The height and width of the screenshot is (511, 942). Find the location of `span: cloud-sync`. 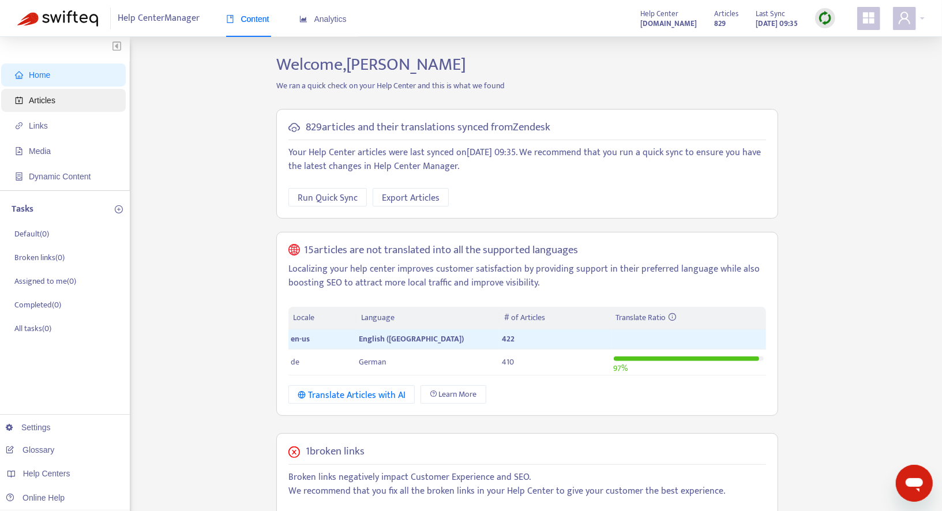

span: cloud-sync is located at coordinates (294, 127).